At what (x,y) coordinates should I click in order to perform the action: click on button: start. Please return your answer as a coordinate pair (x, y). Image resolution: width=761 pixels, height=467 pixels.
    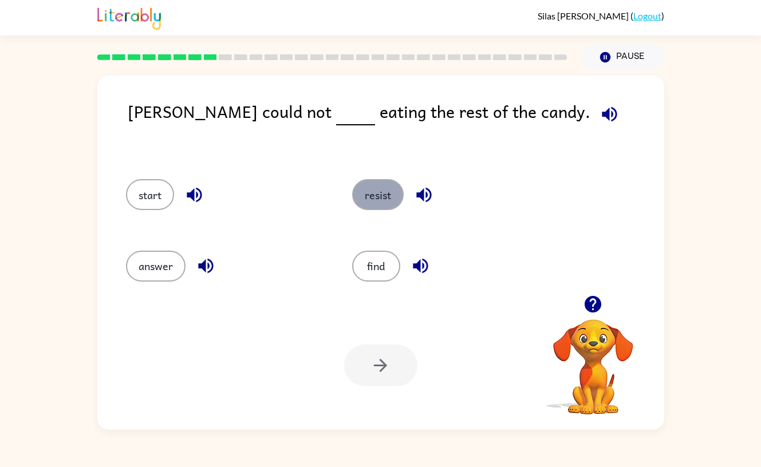
    Looking at the image, I should click on (150, 195).